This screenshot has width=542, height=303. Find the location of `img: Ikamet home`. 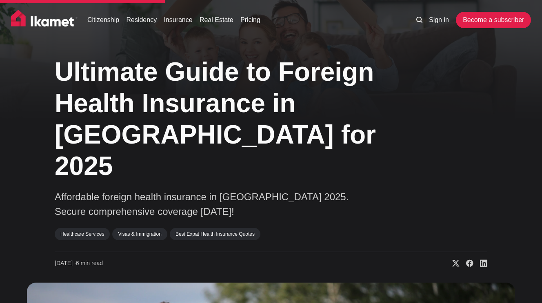

img: Ikamet home is located at coordinates (44, 20).